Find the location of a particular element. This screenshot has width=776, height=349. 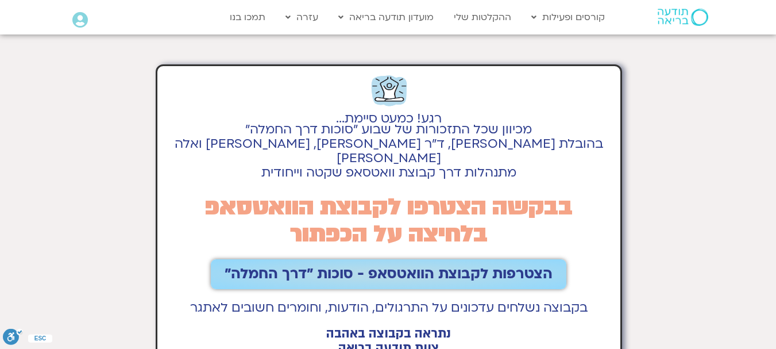

a: הצטרפות לקבוצת הוואטסאפ - סוכות ״דרך החמלה״ is located at coordinates (388, 274).